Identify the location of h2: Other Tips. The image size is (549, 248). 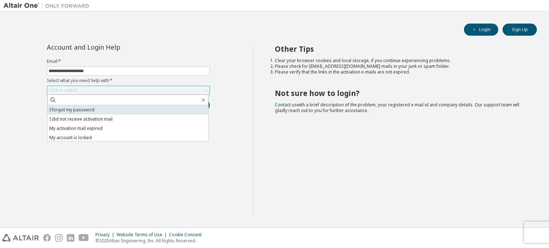
(399, 49).